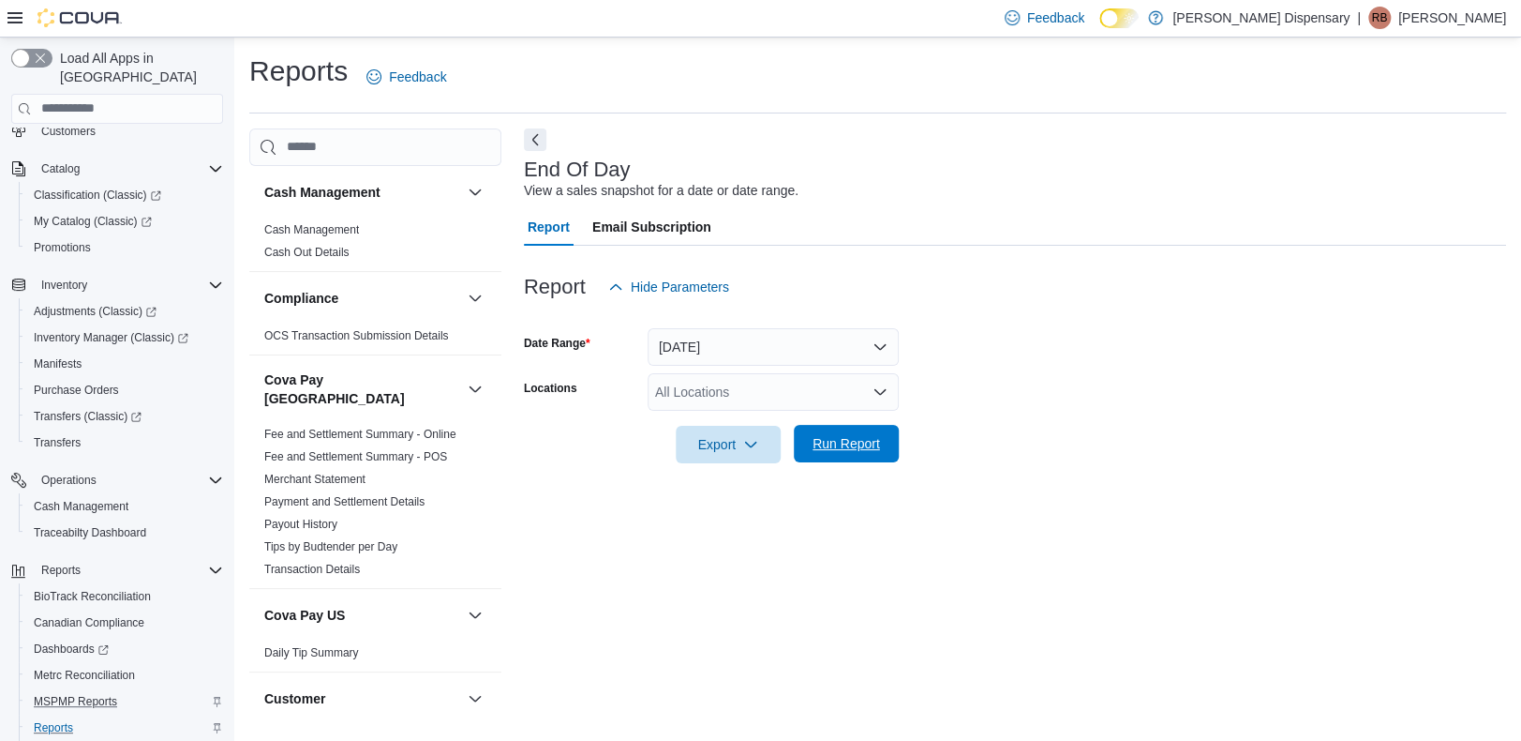 The image size is (1521, 741). I want to click on span: Transfers (Classic), so click(87, 416).